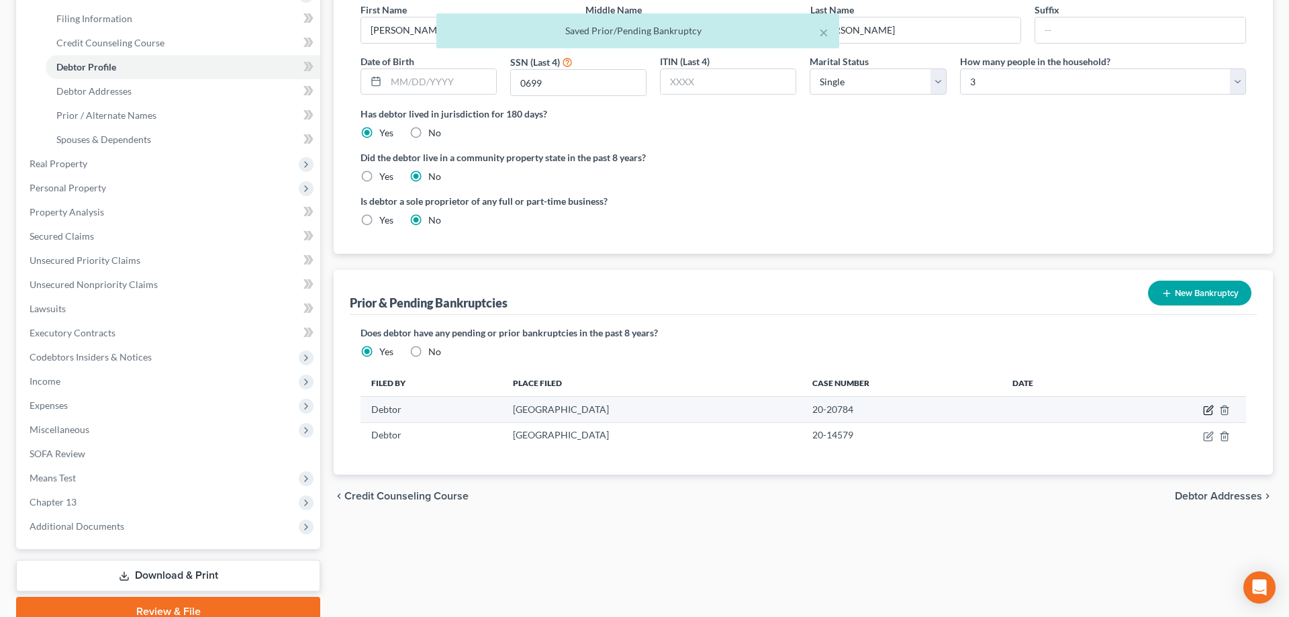  I want to click on th: Filed By, so click(431, 383).